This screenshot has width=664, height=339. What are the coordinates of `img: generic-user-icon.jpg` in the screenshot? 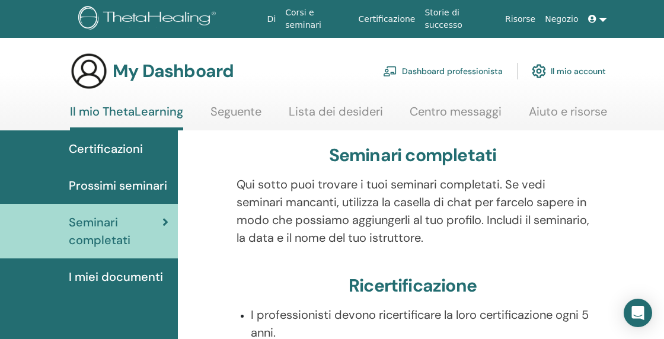 It's located at (89, 71).